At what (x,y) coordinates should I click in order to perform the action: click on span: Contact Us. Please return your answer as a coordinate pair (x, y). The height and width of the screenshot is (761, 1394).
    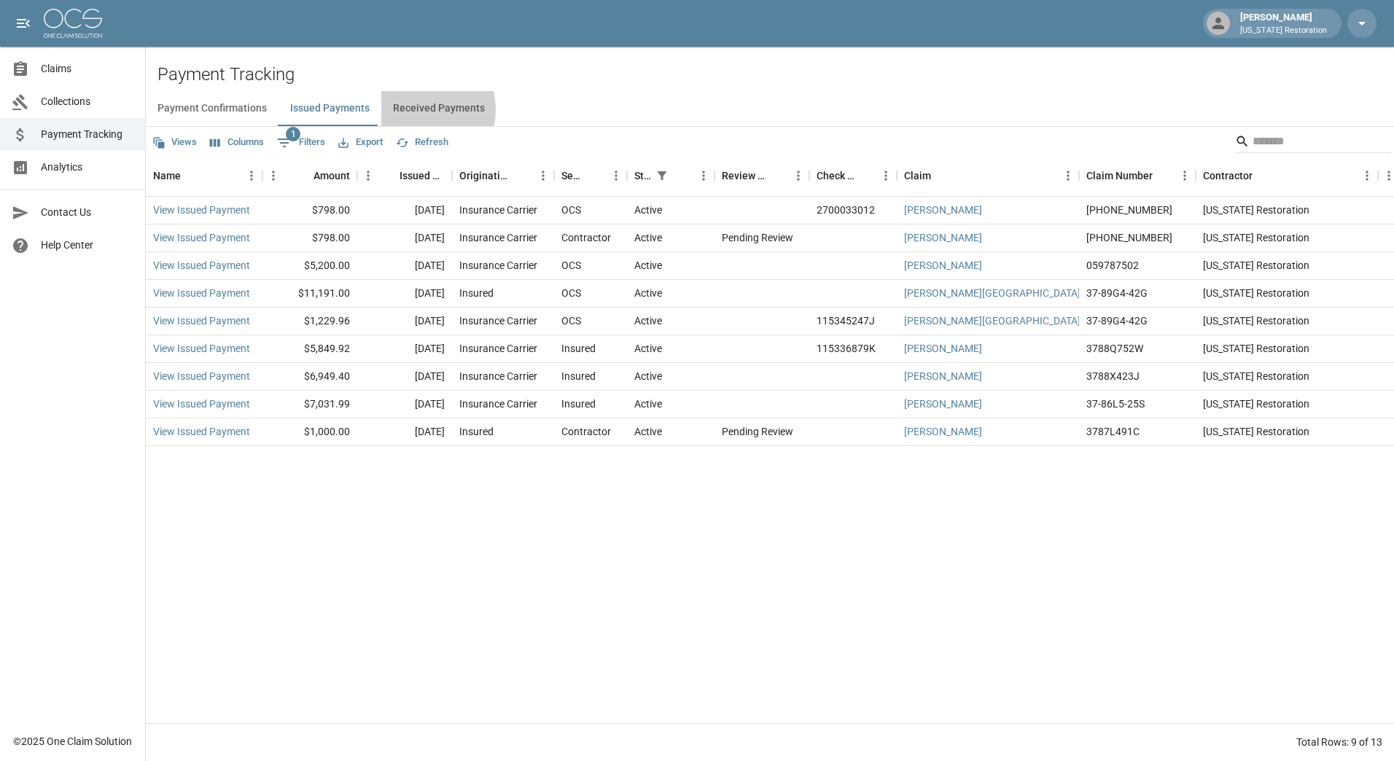
    Looking at the image, I should click on (87, 212).